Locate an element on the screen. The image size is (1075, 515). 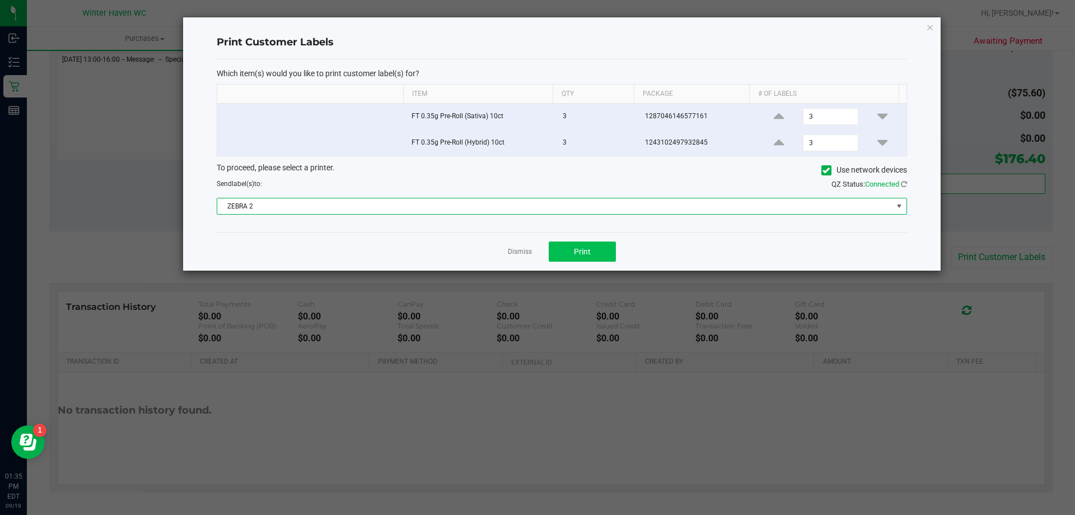
span: Print is located at coordinates (582, 251).